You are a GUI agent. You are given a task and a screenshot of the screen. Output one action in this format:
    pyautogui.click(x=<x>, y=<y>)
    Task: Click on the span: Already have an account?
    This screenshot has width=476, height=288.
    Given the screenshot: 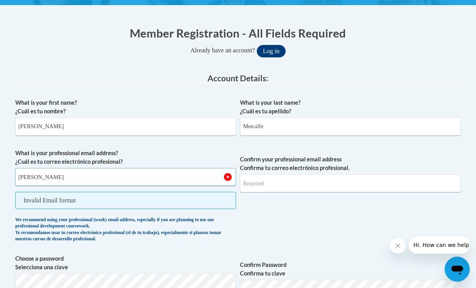 What is the action you would take?
    pyautogui.click(x=223, y=50)
    